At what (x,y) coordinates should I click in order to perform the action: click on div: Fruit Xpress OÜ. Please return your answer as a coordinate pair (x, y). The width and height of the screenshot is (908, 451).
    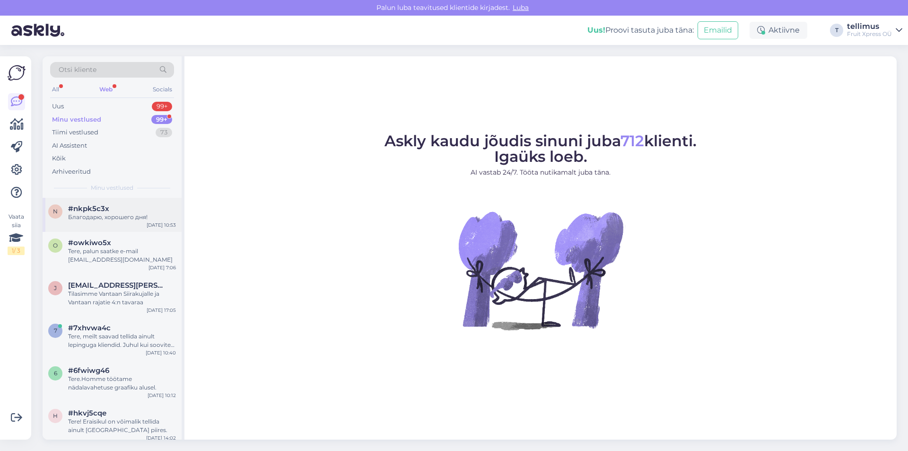
    Looking at the image, I should click on (869, 34).